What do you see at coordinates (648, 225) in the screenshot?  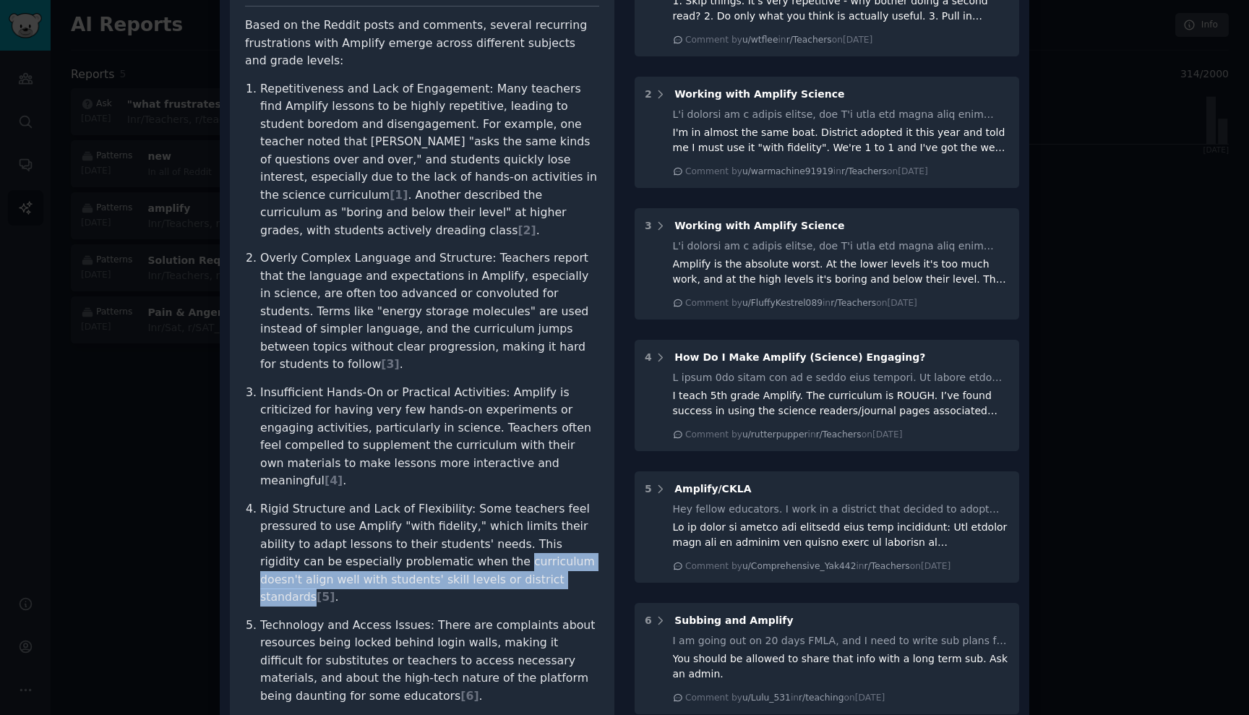 I see `div: 3` at bounding box center [648, 225].